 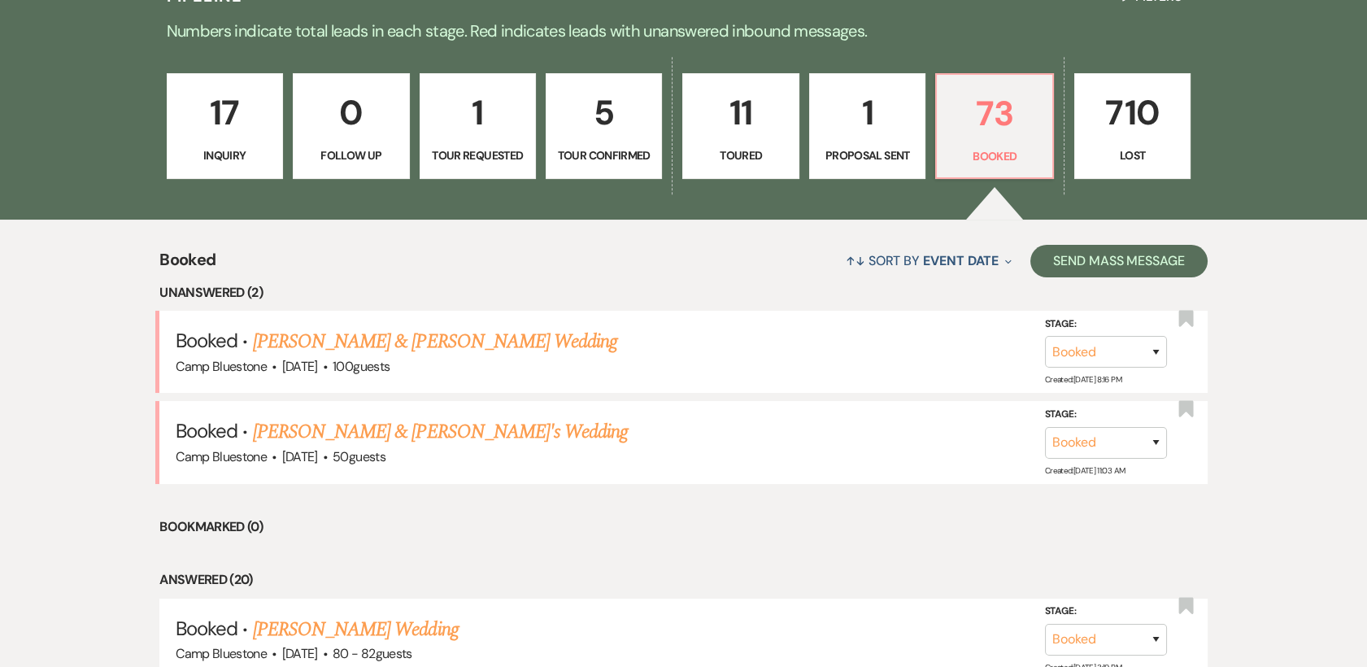 What do you see at coordinates (684, 31) in the screenshot?
I see `p: Numbers indicate total leads in each stage. Red indicates leads with unanswered inbound messages.` at bounding box center [684, 31].